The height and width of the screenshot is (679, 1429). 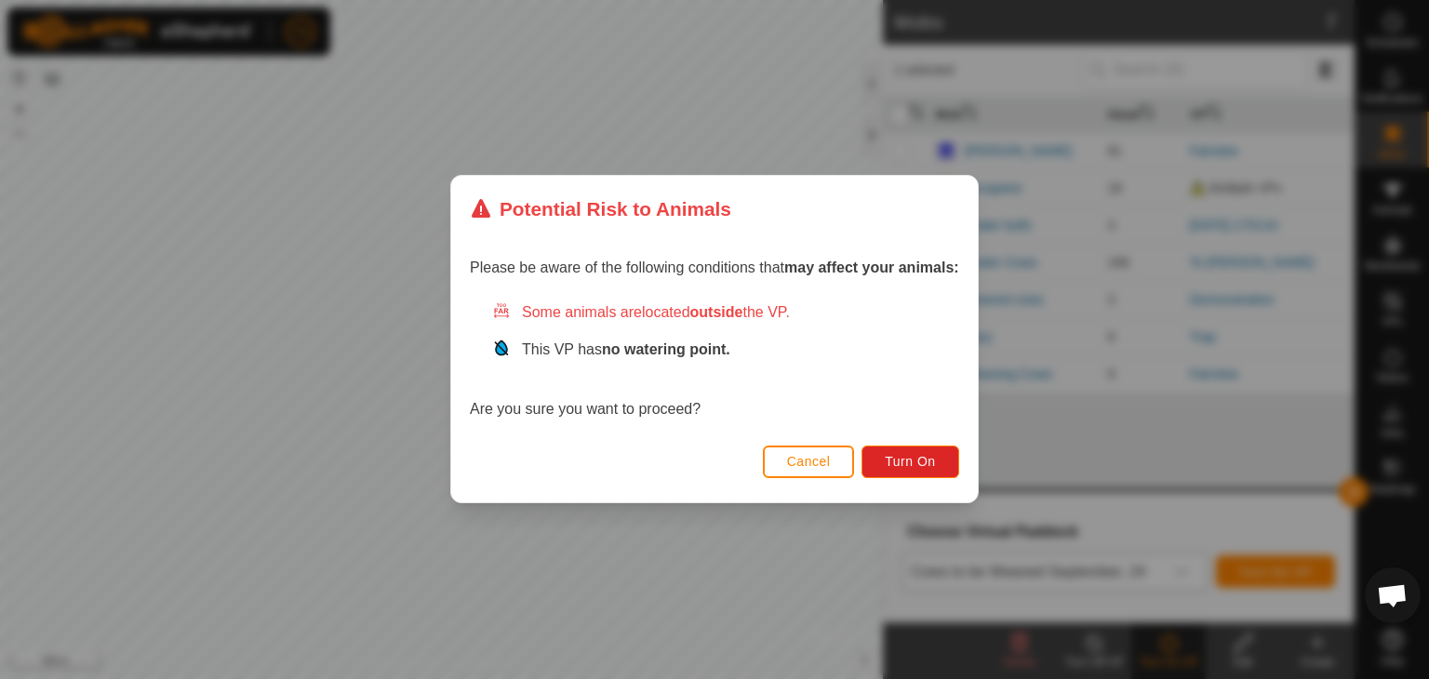 I want to click on span: Please be aware of the following conditions that, so click(x=714, y=268).